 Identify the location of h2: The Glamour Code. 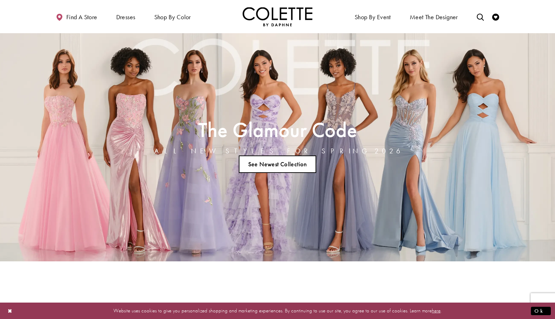
(278, 130).